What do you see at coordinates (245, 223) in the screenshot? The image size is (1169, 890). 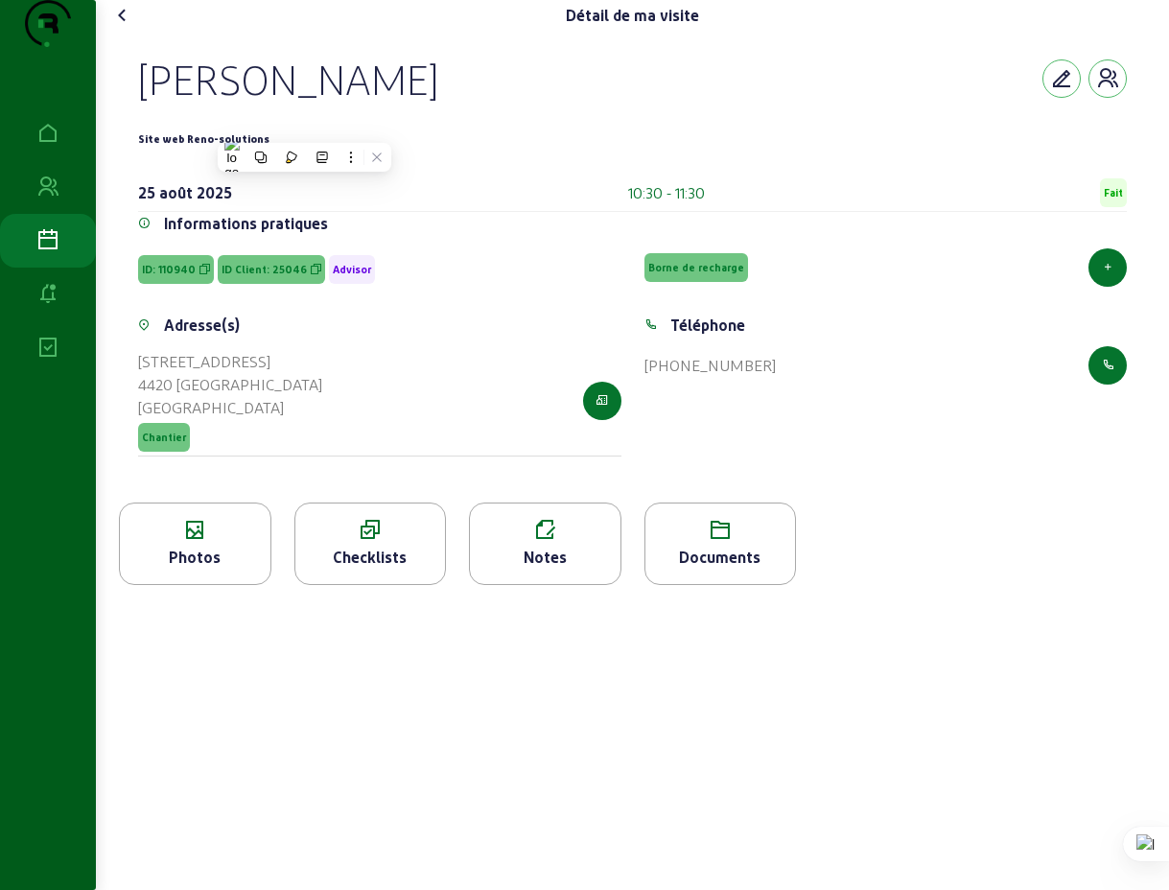 I see `div: Informations pratiques` at bounding box center [245, 223].